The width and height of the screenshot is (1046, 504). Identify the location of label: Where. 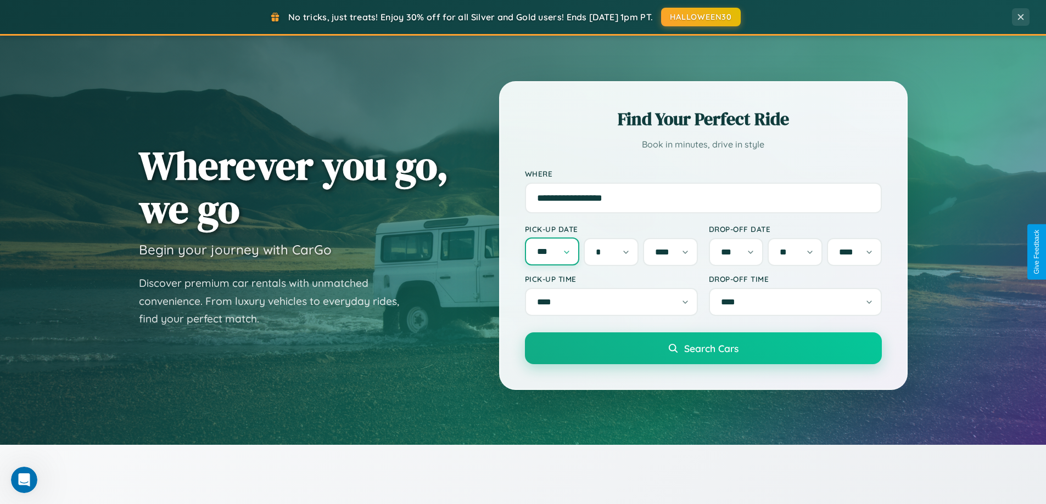
(703, 173).